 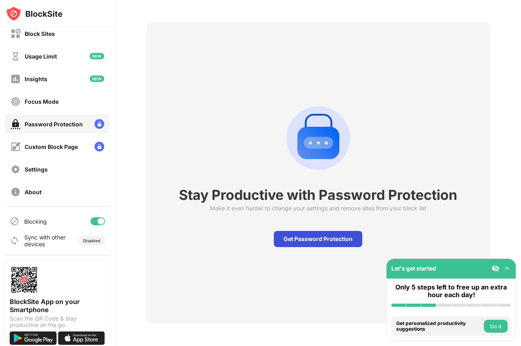 I want to click on div: Block Sites, so click(x=40, y=34).